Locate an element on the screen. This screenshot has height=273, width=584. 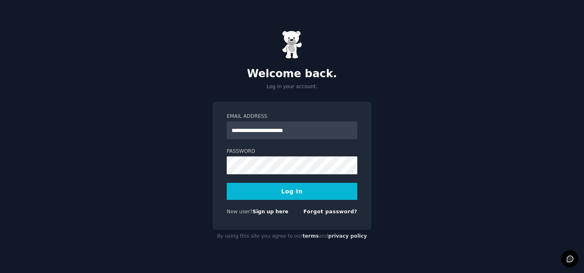
a: terms is located at coordinates (311, 236).